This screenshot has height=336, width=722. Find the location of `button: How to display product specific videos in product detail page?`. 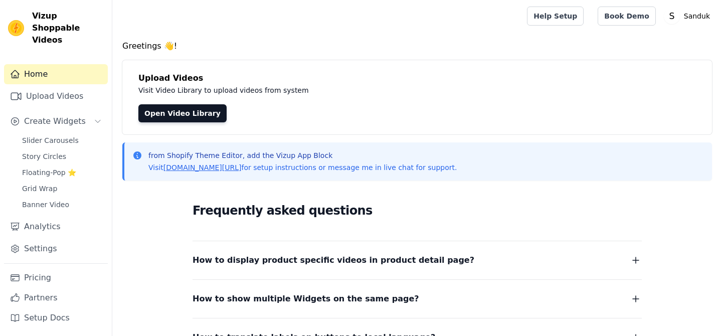

button: How to display product specific videos in product detail page? is located at coordinates (417, 260).